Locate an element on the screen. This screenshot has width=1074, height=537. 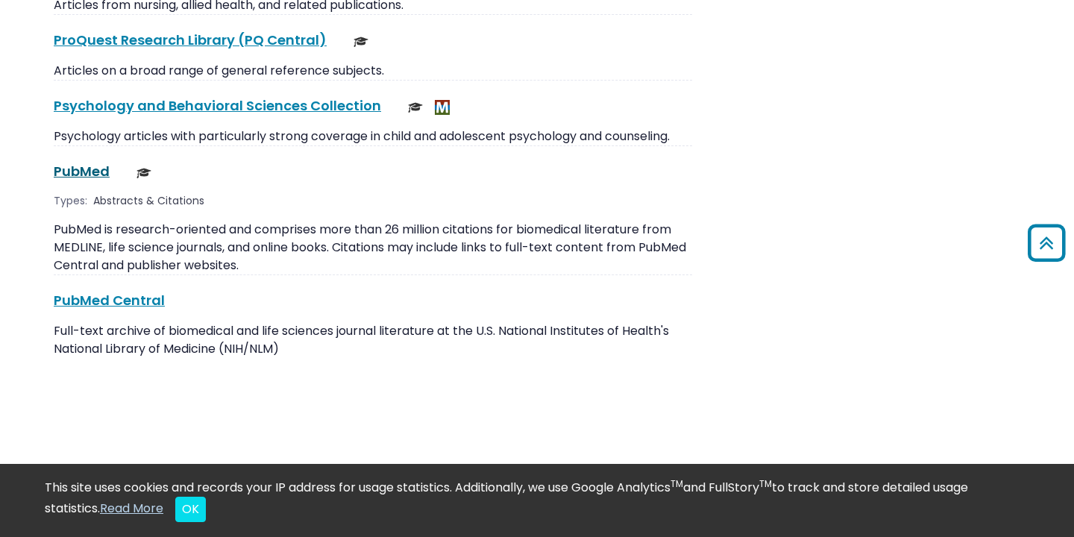
a: Back to Top is located at coordinates (1046, 243).